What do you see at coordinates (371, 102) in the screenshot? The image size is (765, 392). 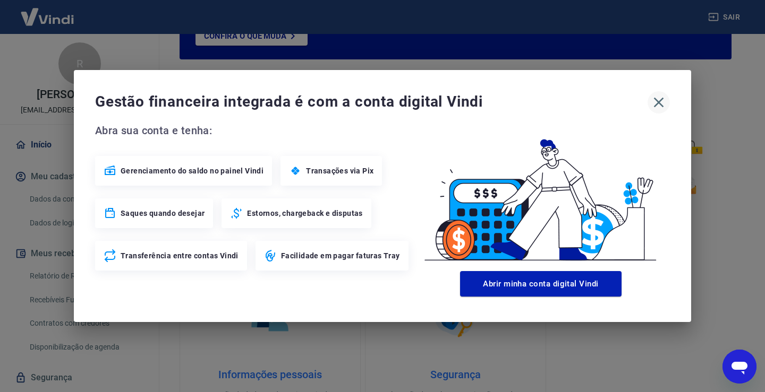 I see `span: Gestão financeira integrada é com a conta digital Vindi` at bounding box center [371, 102].